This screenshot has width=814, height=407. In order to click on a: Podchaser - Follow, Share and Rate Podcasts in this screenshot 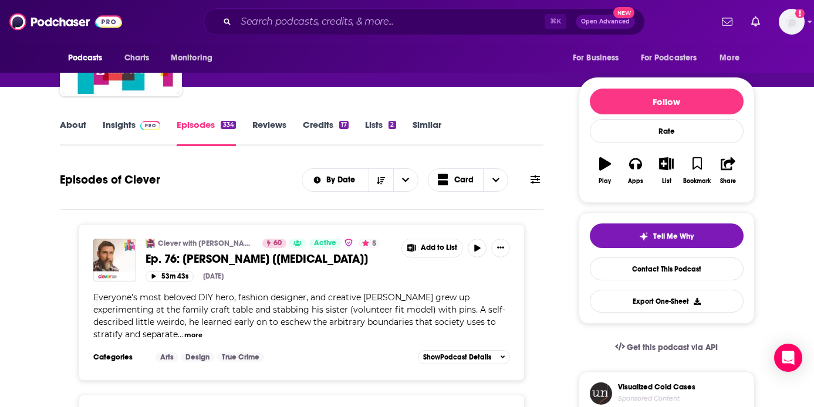, I will do `click(66, 22)`.